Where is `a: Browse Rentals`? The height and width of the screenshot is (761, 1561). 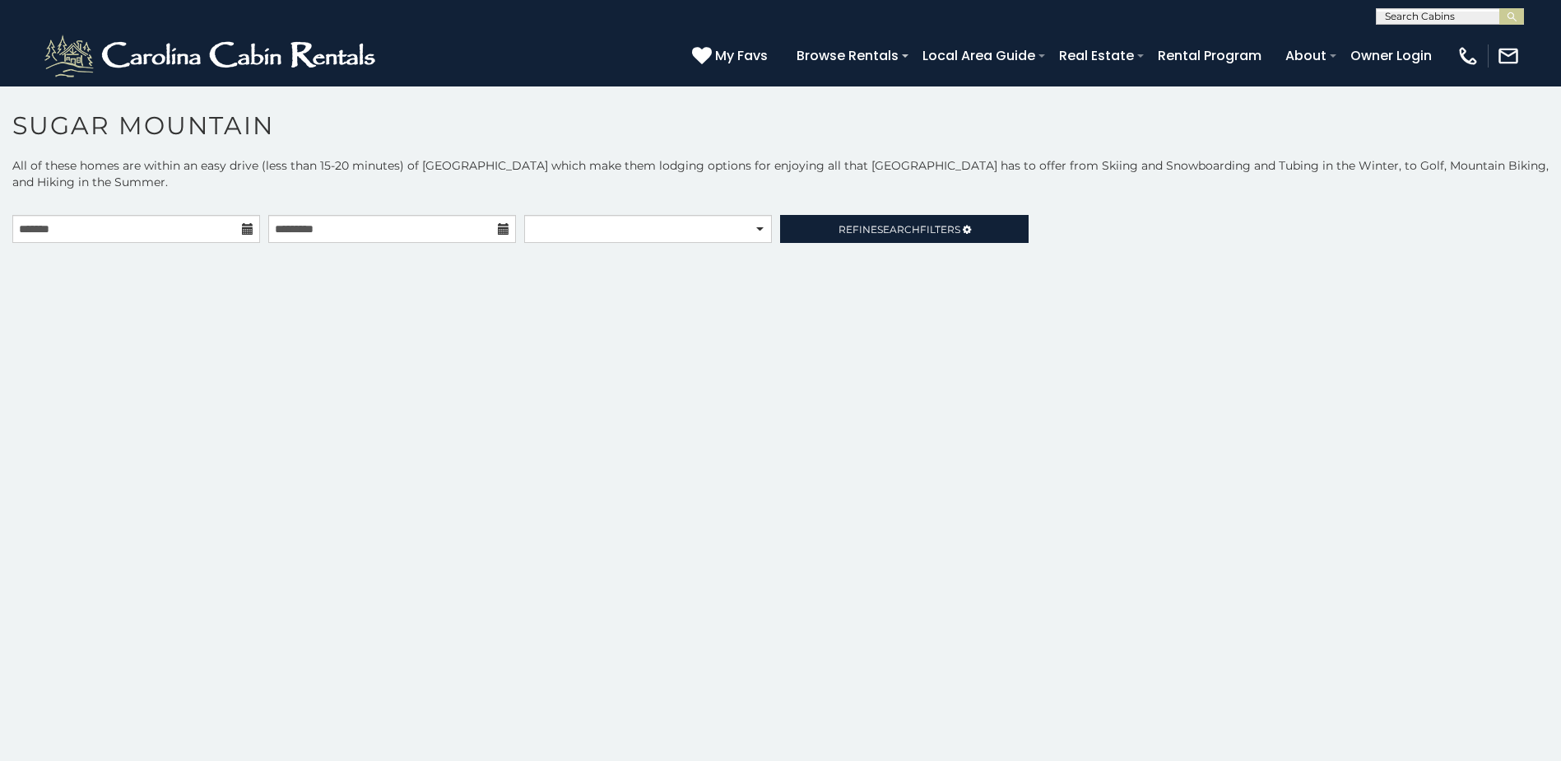 a: Browse Rentals is located at coordinates (848, 55).